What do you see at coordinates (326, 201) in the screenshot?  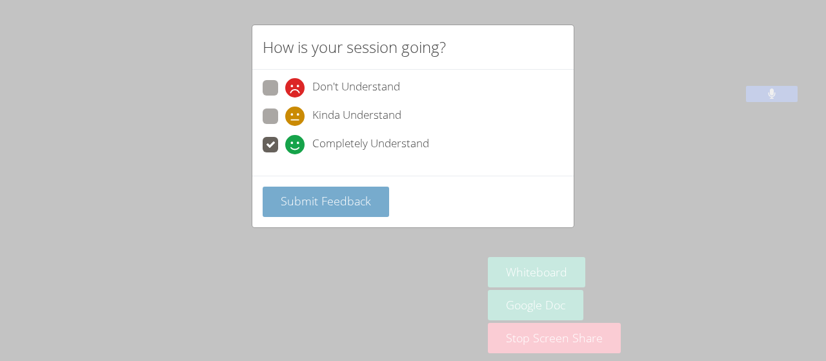 I see `button: Submit Feedback` at bounding box center [326, 201].